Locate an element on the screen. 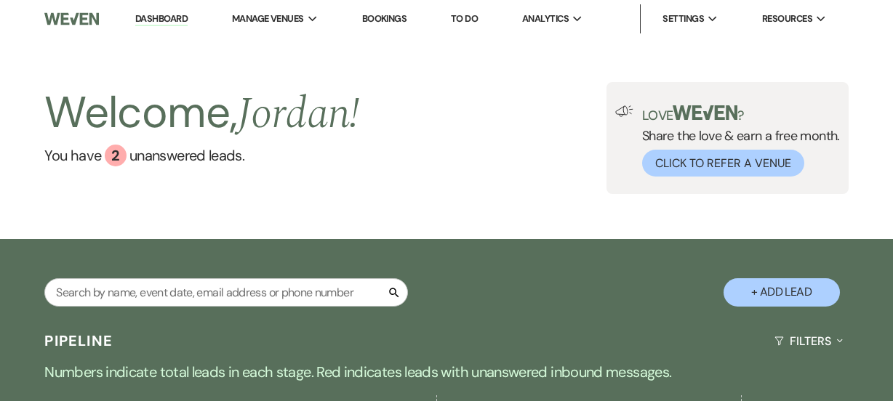 The height and width of the screenshot is (401, 893). a: Bookings is located at coordinates (385, 18).